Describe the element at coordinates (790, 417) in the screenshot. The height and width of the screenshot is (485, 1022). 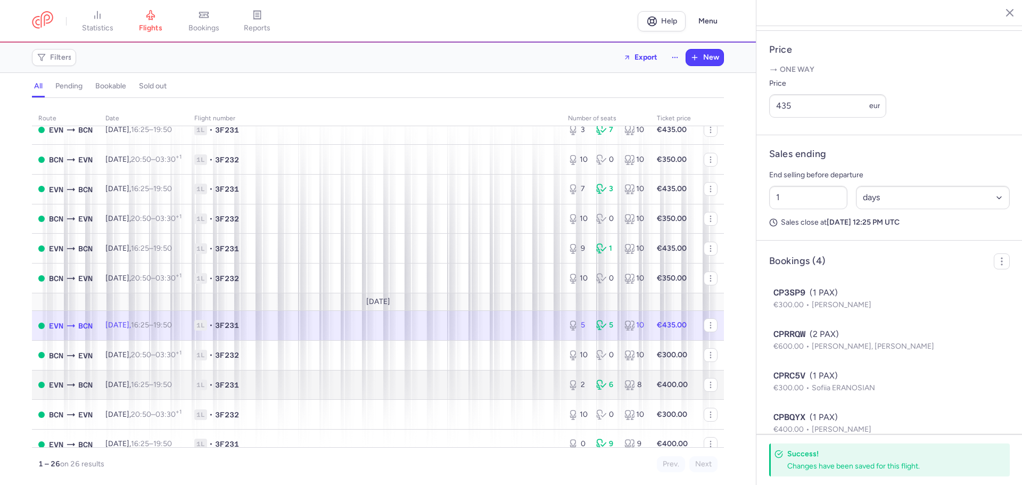
I see `span: CPBQYX` at that location.